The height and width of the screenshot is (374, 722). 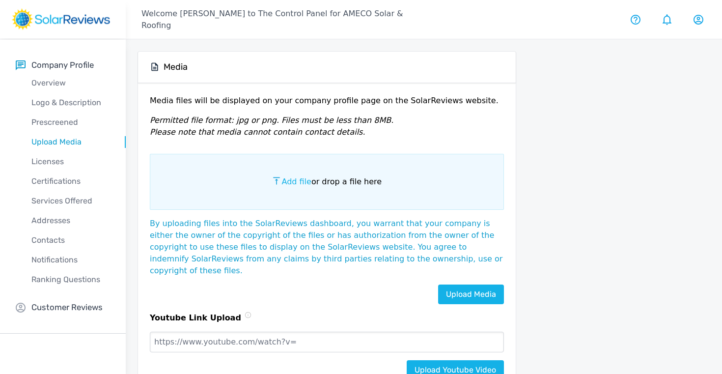 What do you see at coordinates (71, 220) in the screenshot?
I see `p: Addresses` at bounding box center [71, 220].